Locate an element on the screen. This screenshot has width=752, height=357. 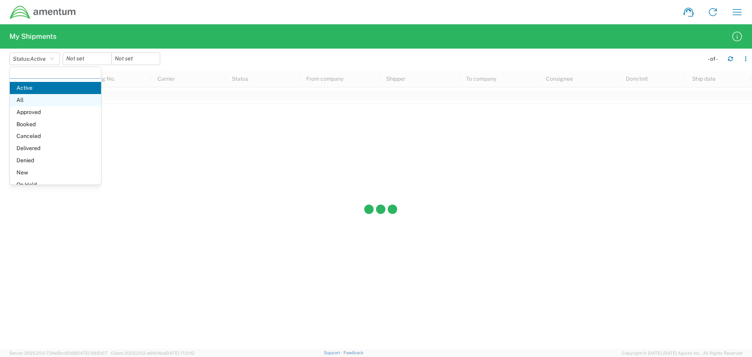
span: Client: 2025.20.0-e640dba is located at coordinates (153, 353).